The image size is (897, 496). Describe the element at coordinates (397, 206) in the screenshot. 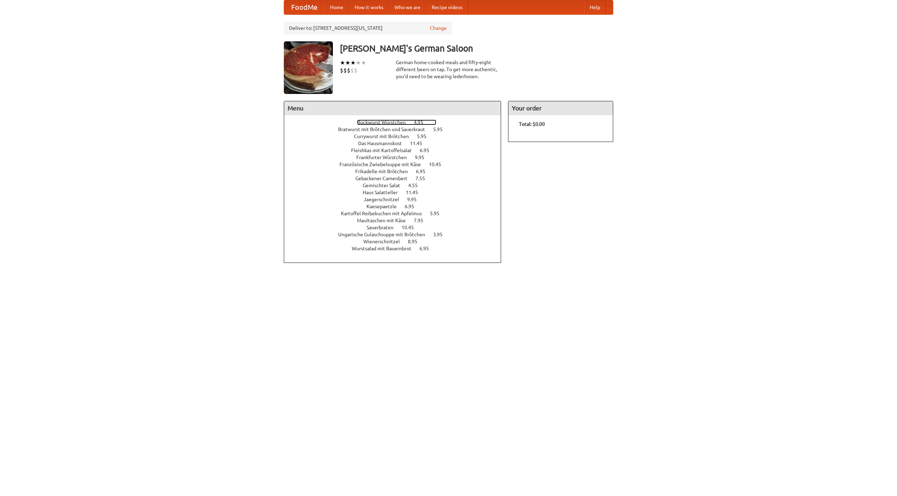

I see `a: Kaesepaetzle 6.95` at that location.